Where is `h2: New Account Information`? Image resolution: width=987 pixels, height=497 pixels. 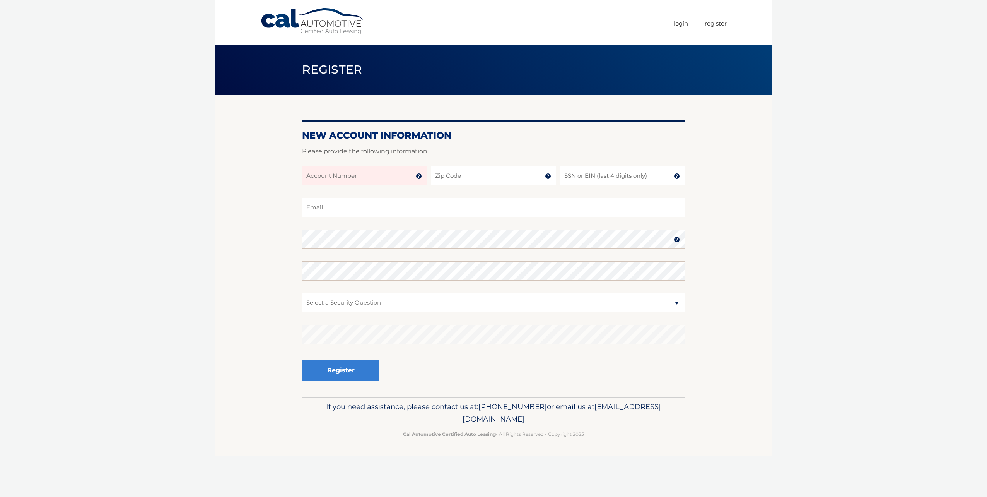 h2: New Account Information is located at coordinates (494, 135).